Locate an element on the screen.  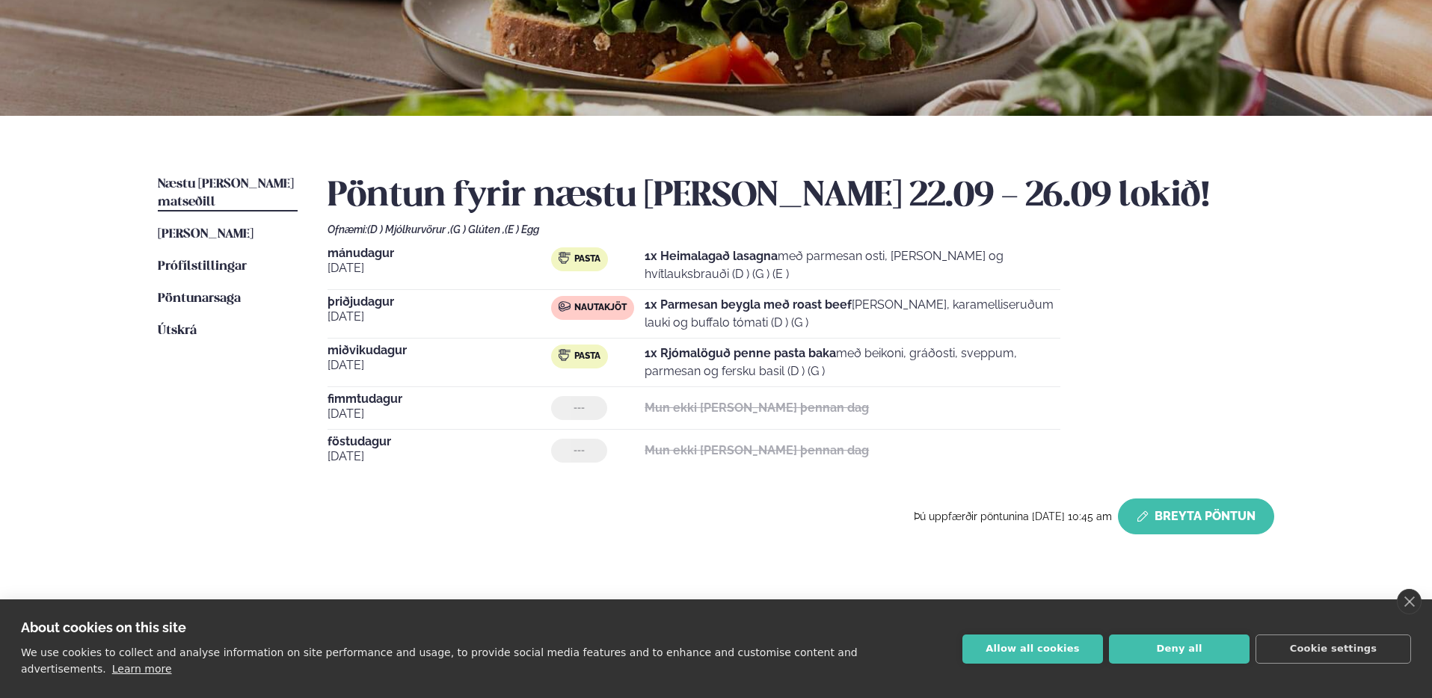
span: (G ) Glúten , is located at coordinates (477, 230).